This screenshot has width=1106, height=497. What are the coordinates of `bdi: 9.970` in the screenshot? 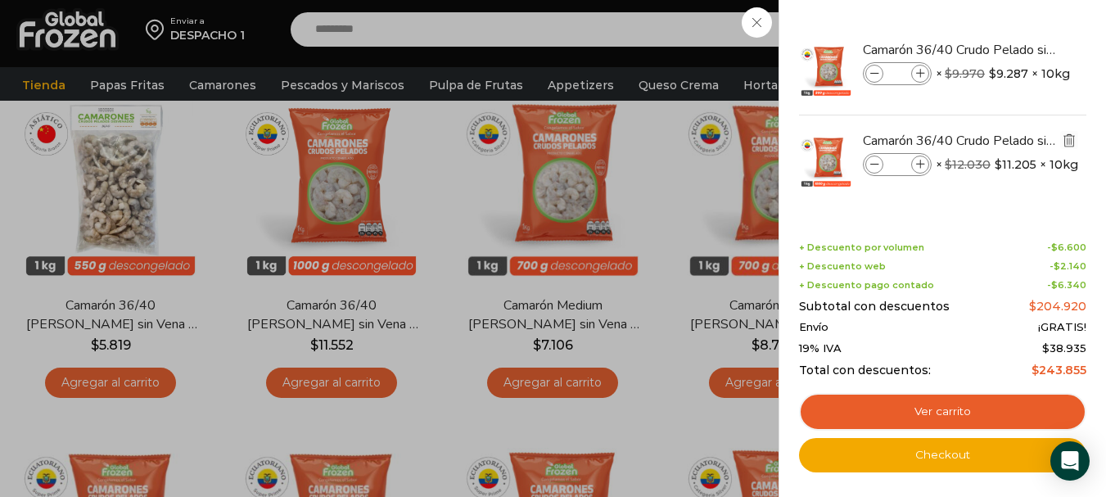 It's located at (965, 74).